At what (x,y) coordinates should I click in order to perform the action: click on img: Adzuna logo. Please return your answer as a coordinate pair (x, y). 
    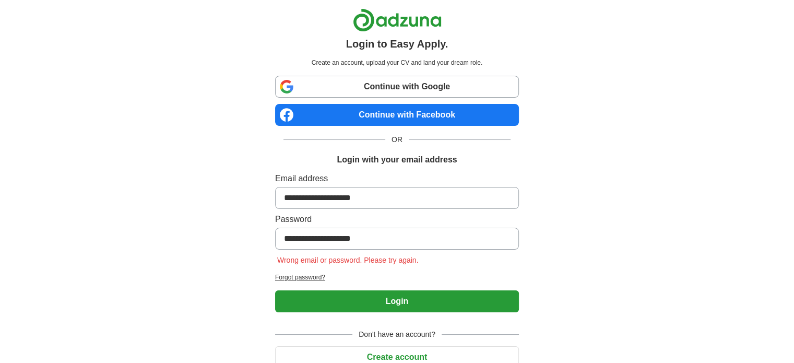
    Looking at the image, I should click on (397, 20).